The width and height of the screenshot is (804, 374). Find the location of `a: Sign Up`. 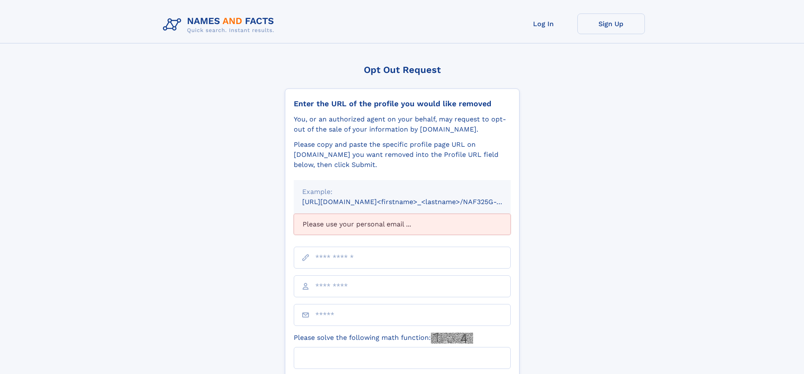

a: Sign Up is located at coordinates (611, 24).